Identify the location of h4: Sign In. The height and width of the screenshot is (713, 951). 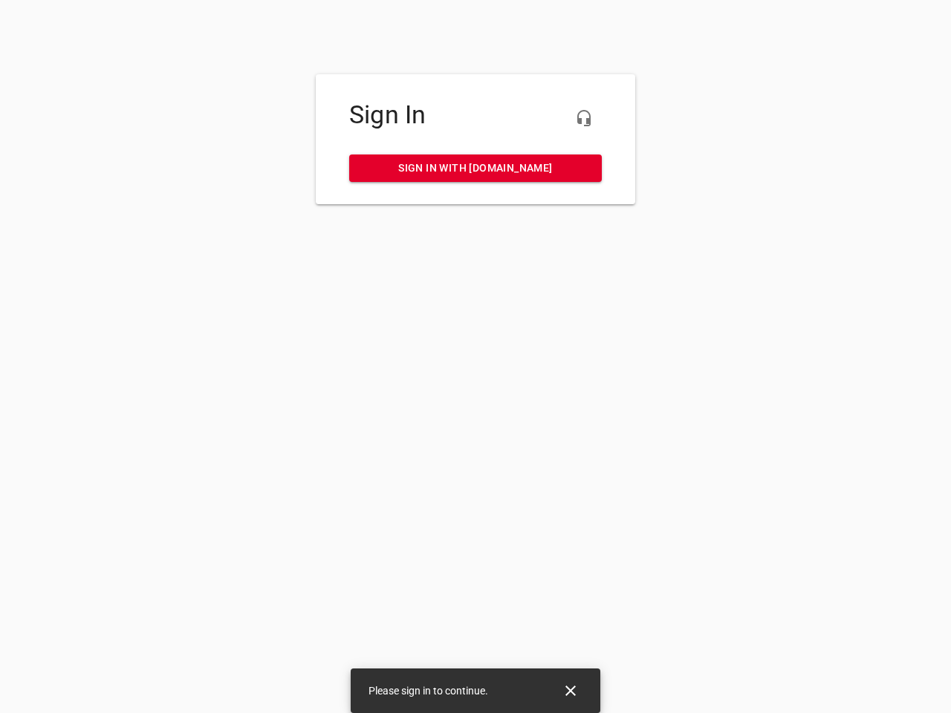
(476, 115).